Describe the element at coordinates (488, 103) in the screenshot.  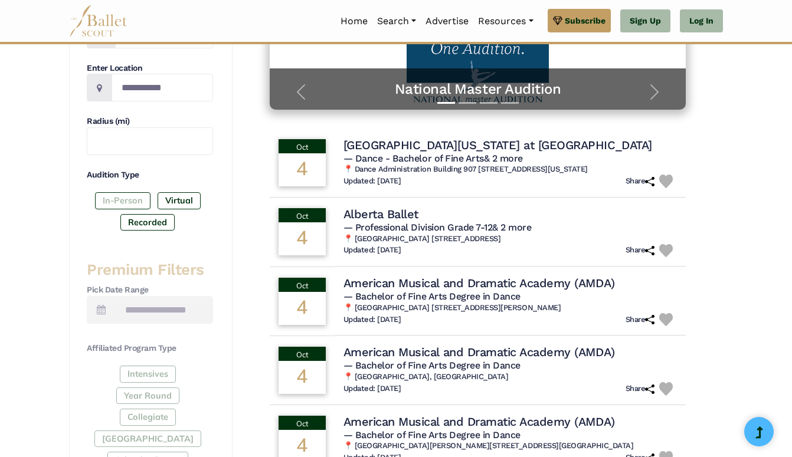
I see `button: Slide 3` at that location.